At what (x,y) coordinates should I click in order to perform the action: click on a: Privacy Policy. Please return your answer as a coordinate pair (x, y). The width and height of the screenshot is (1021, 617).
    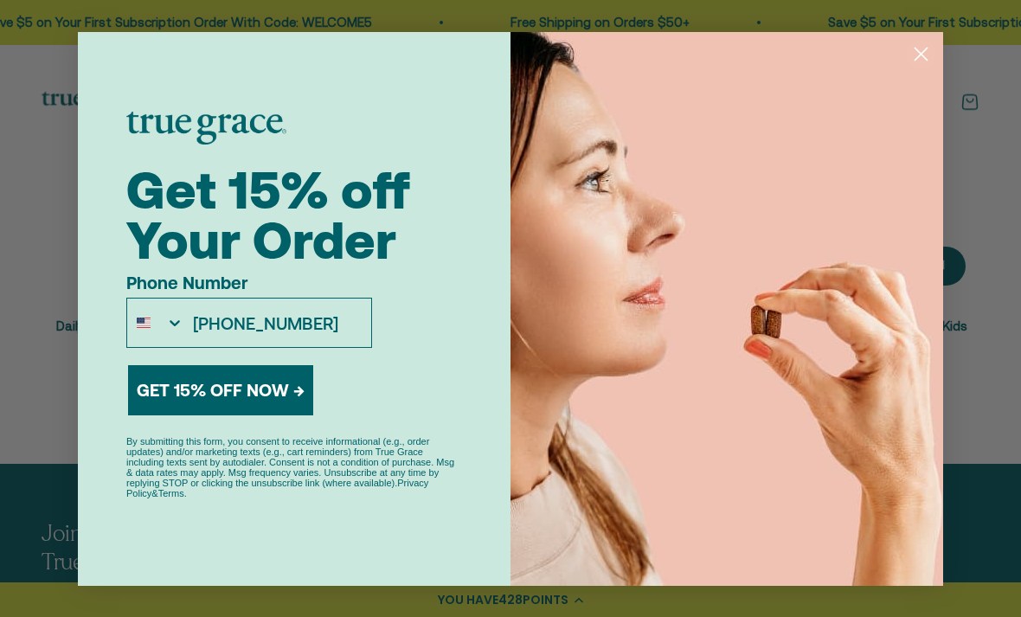
    Looking at the image, I should click on (277, 488).